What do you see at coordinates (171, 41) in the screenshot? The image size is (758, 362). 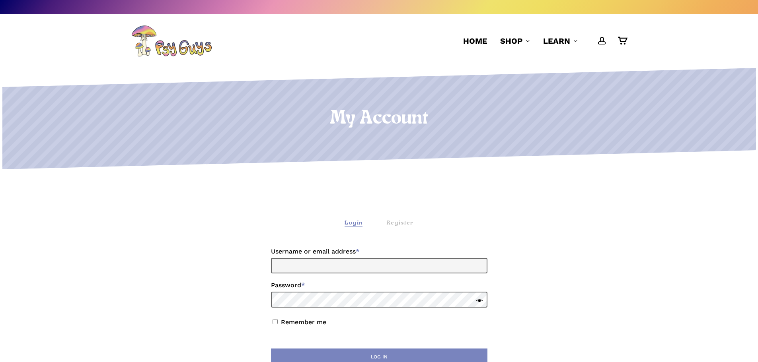 I see `a: PsyGuys` at bounding box center [171, 41].